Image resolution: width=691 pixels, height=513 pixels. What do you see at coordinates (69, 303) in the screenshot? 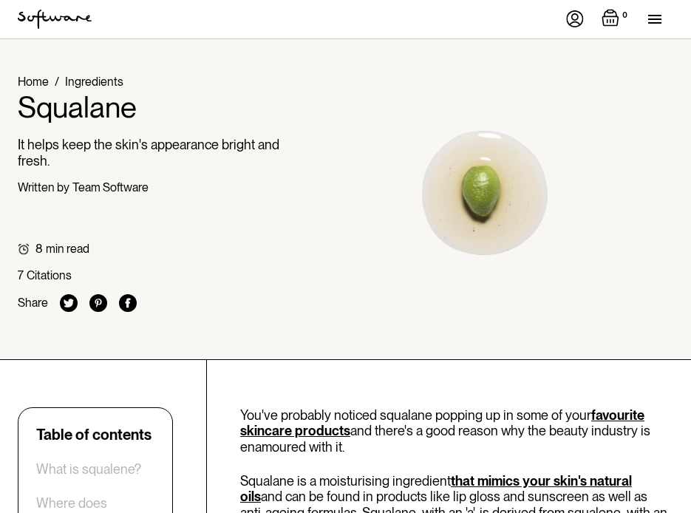
I see `img: twitter icon` at bounding box center [69, 303].